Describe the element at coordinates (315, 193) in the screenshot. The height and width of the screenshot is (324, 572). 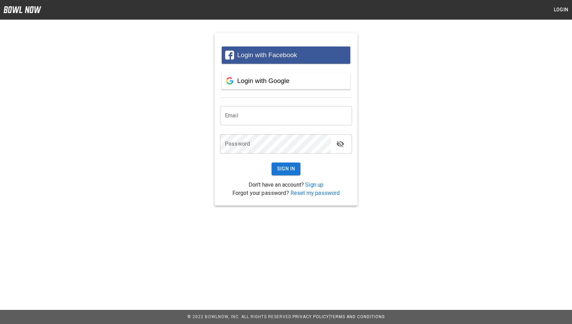
I see `a: Reset my password` at that location.